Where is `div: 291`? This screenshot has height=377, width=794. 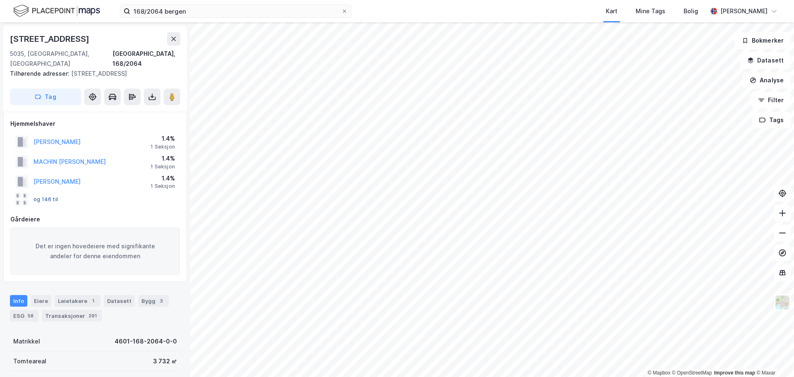 div: 291 is located at coordinates (93, 316).